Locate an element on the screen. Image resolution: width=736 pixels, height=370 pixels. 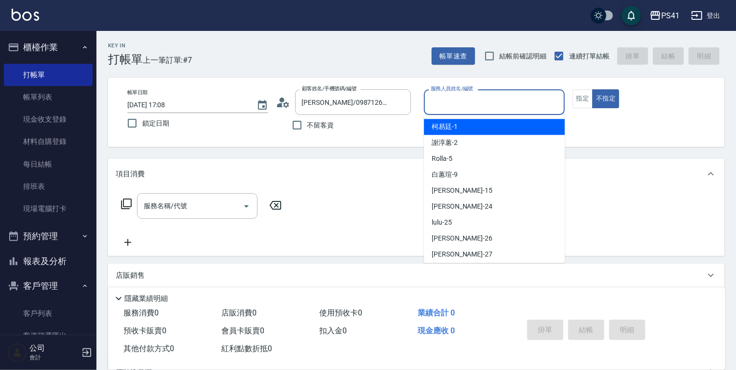
img: Logo is located at coordinates (25, 14).